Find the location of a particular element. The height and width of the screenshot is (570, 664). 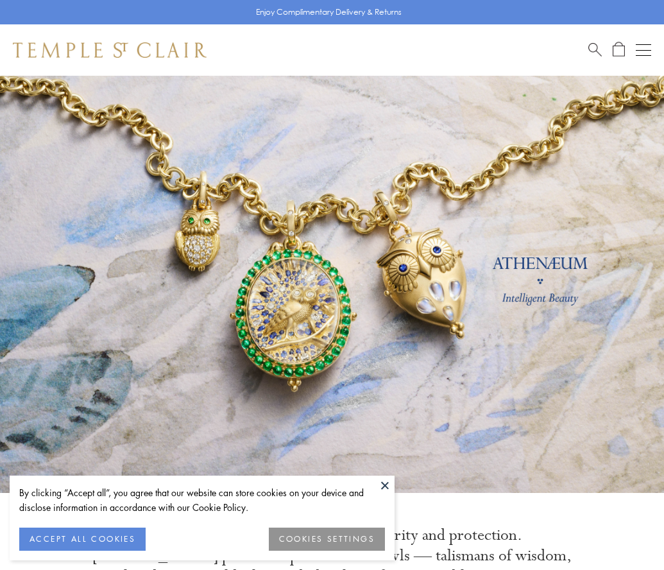

img: Temple St. Clair is located at coordinates (110, 50).